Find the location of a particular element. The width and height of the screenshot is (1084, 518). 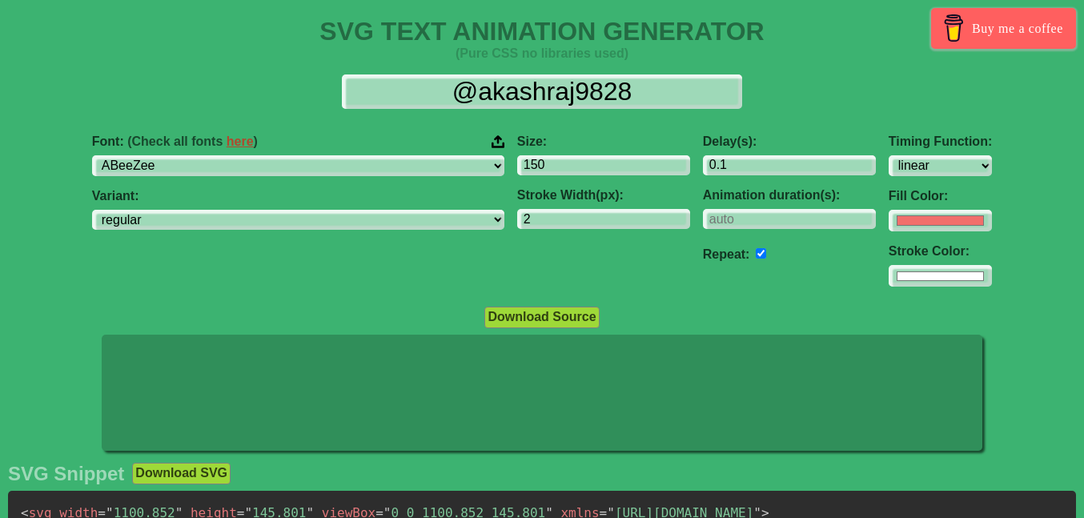

label: Repeat: is located at coordinates (726, 254).